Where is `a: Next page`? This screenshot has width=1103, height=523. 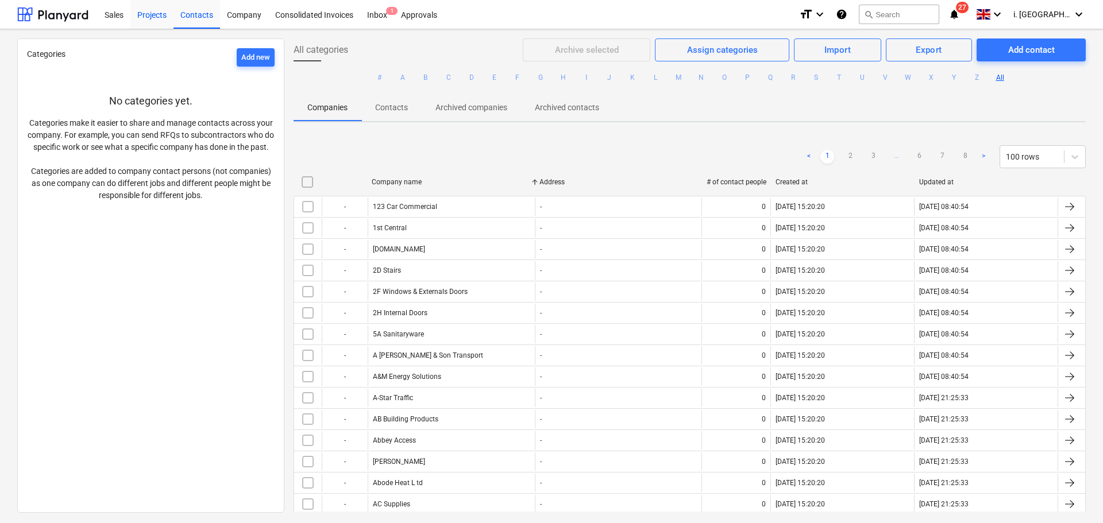 a: Next page is located at coordinates (984, 157).